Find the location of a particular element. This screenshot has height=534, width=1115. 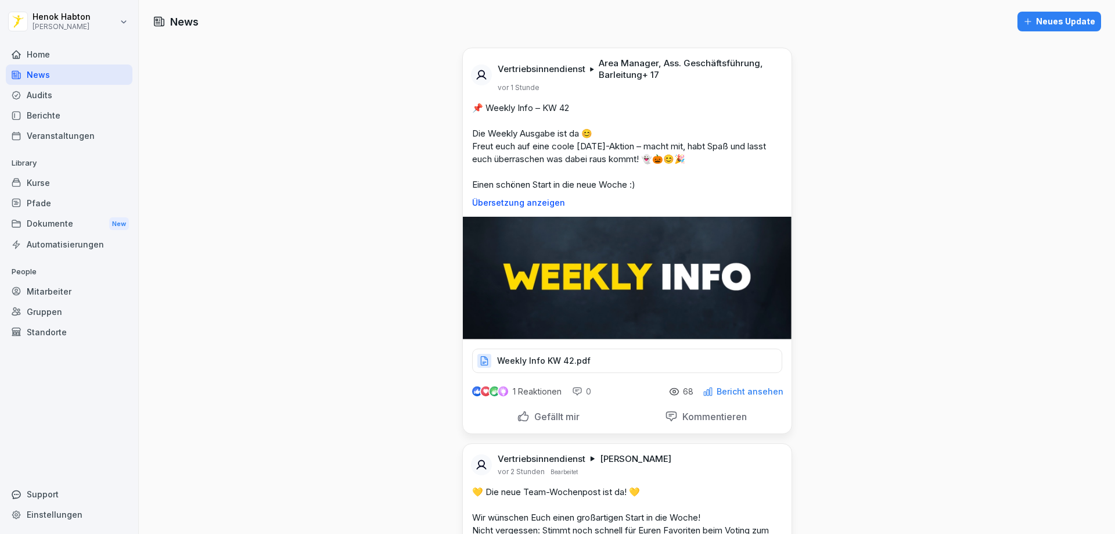

div: Neues Update is located at coordinates (1059, 21).